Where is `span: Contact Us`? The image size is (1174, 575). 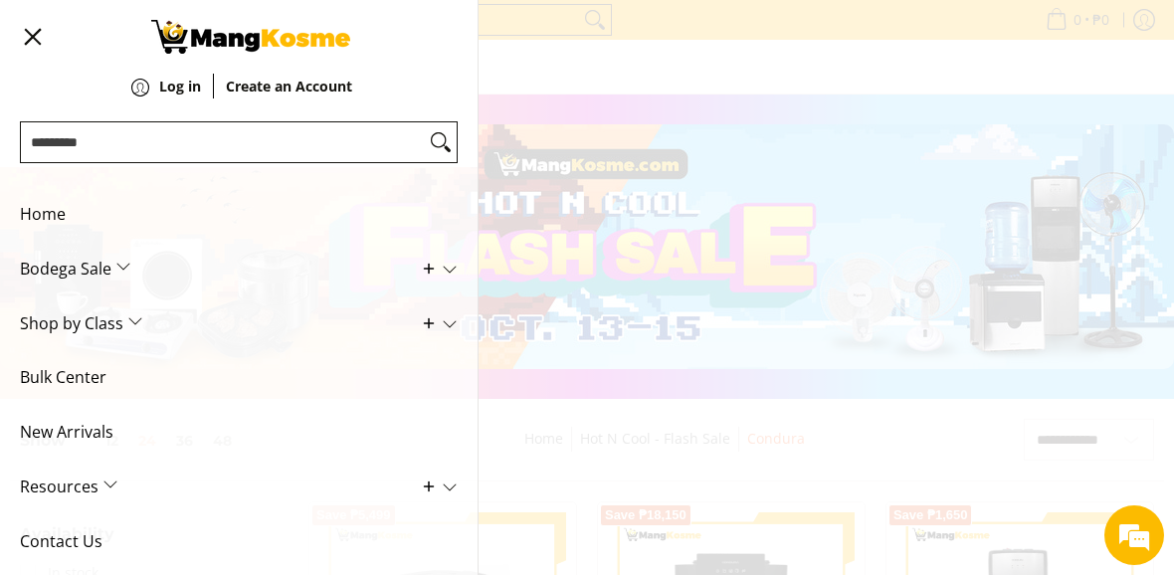 span: Contact Us is located at coordinates (224, 541).